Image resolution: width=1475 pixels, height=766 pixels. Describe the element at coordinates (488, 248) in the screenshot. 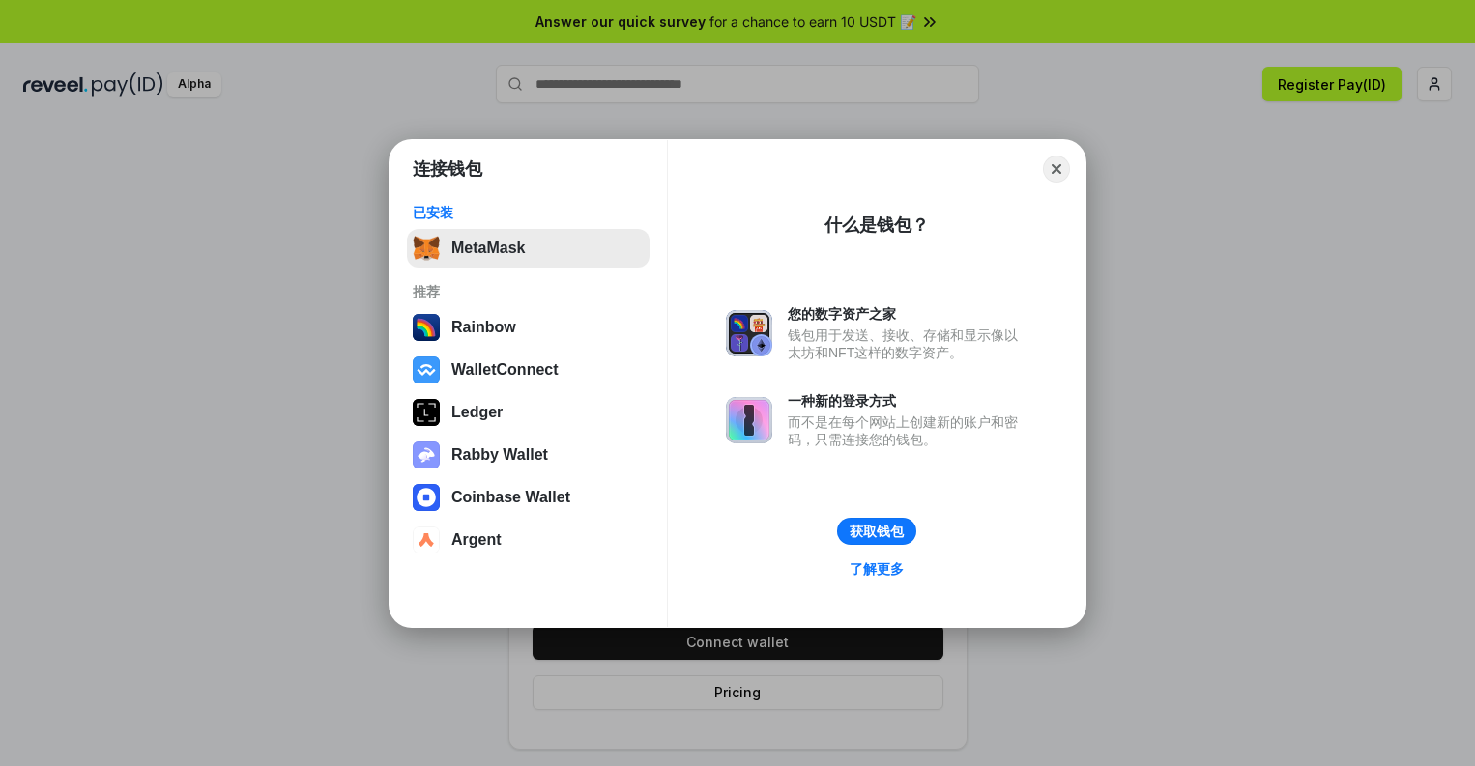

I see `div: MetaMask` at that location.